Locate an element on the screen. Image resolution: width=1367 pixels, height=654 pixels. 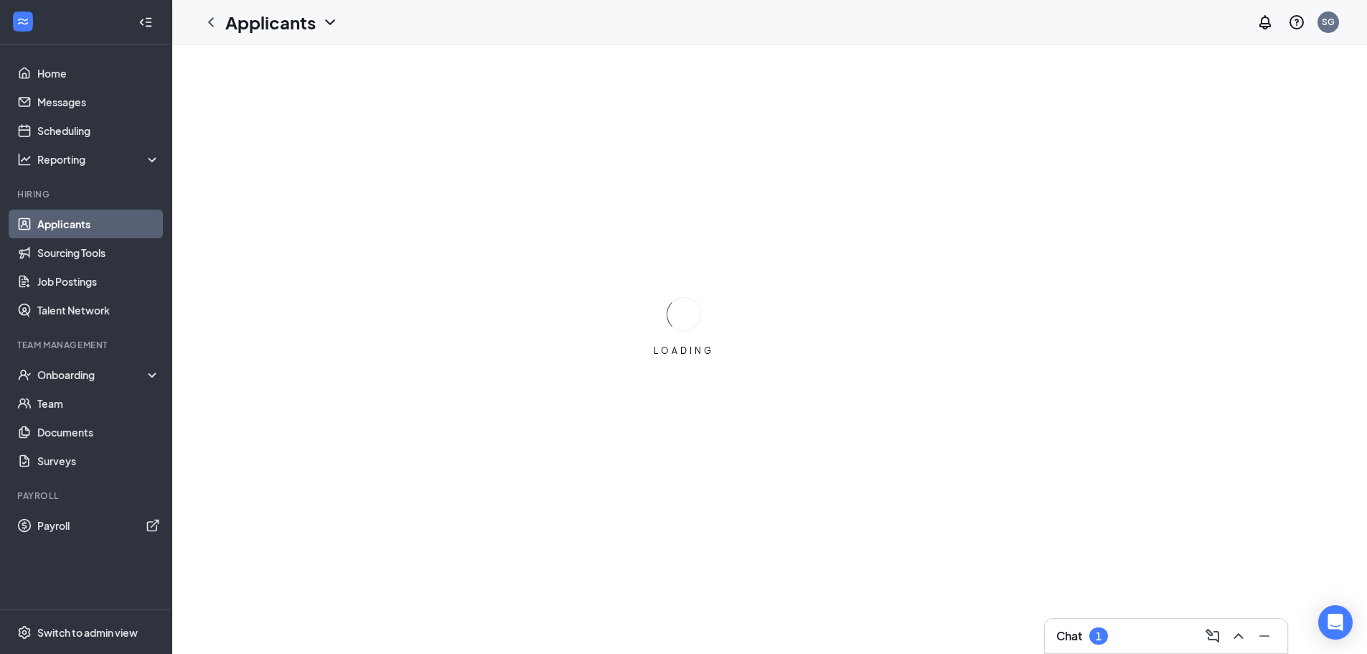
a: Scheduling is located at coordinates (98, 131).